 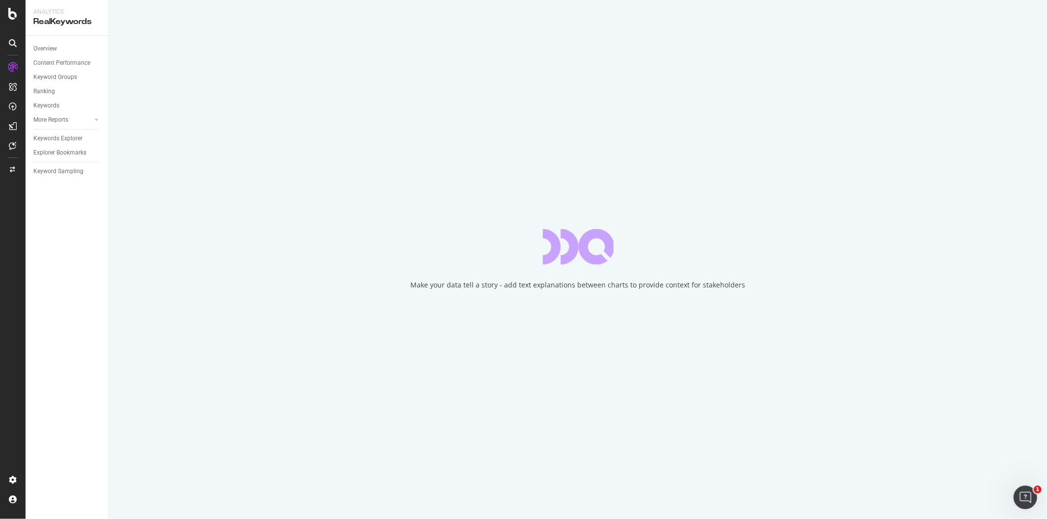 What do you see at coordinates (67, 138) in the screenshot?
I see `a: Keywords Explorer` at bounding box center [67, 138].